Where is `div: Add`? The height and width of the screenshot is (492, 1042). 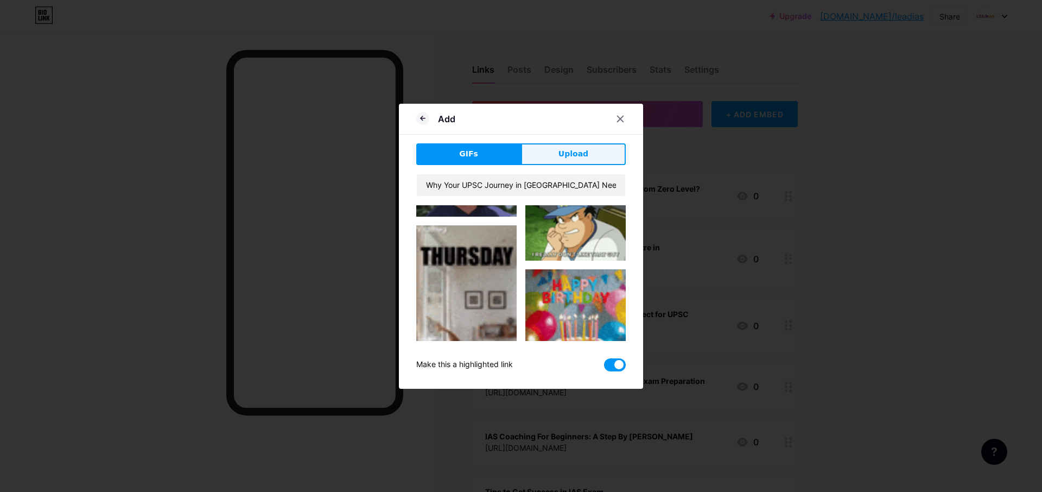
div: Add is located at coordinates (447, 119).